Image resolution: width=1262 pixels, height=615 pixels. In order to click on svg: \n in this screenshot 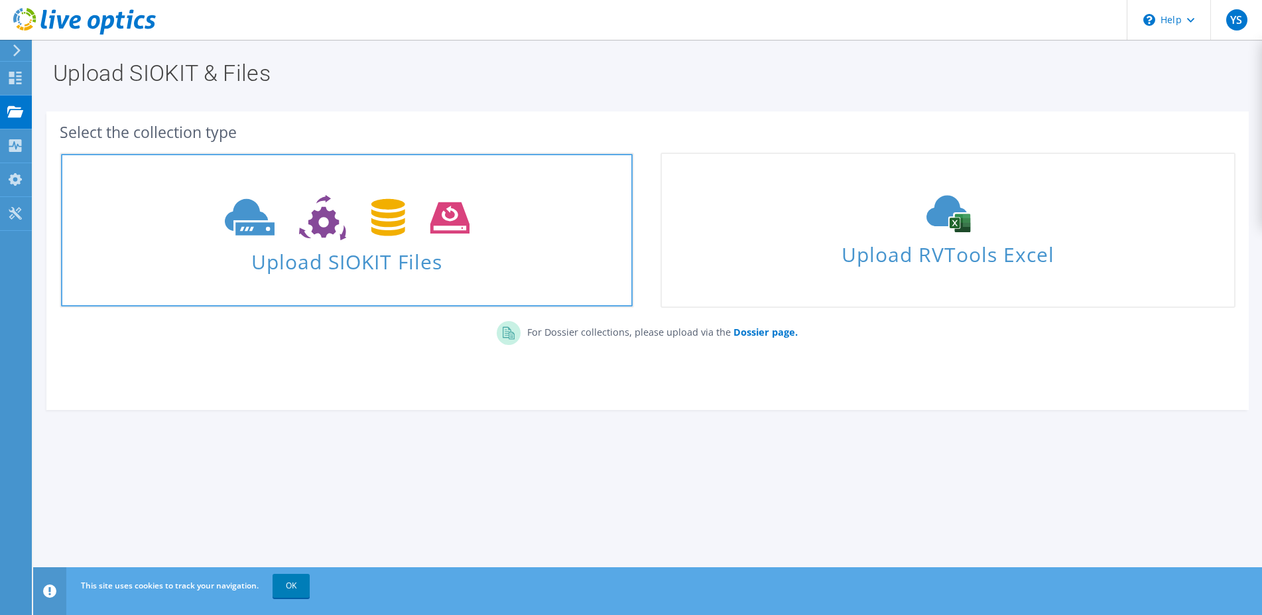, I will do `click(1149, 20)`.